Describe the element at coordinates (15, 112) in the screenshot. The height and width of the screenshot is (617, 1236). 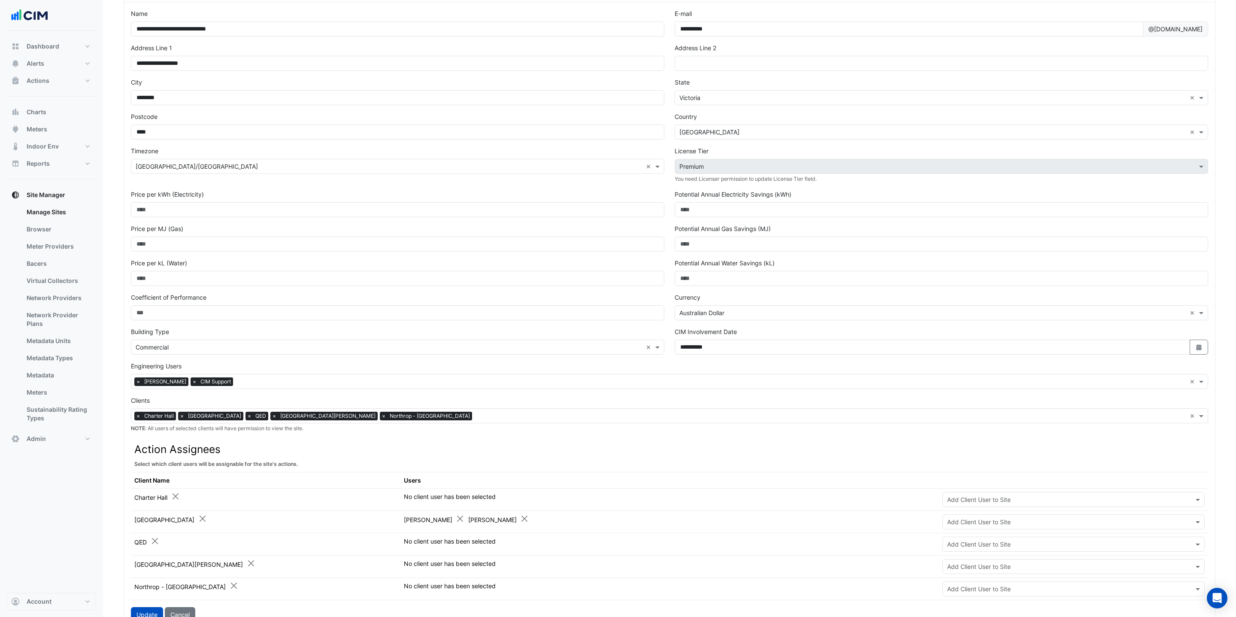
I see `app-icon: Charts` at that location.